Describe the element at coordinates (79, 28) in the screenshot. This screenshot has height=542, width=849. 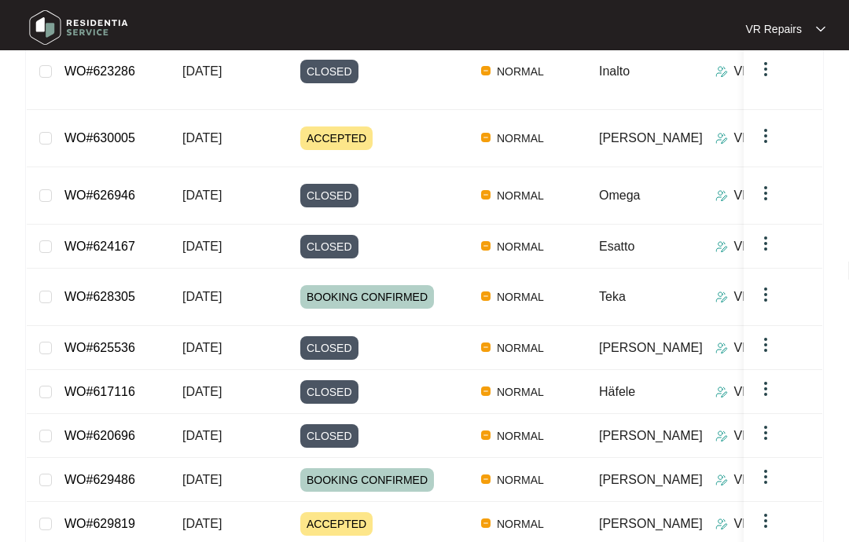
I see `img: residentia service logo` at that location.